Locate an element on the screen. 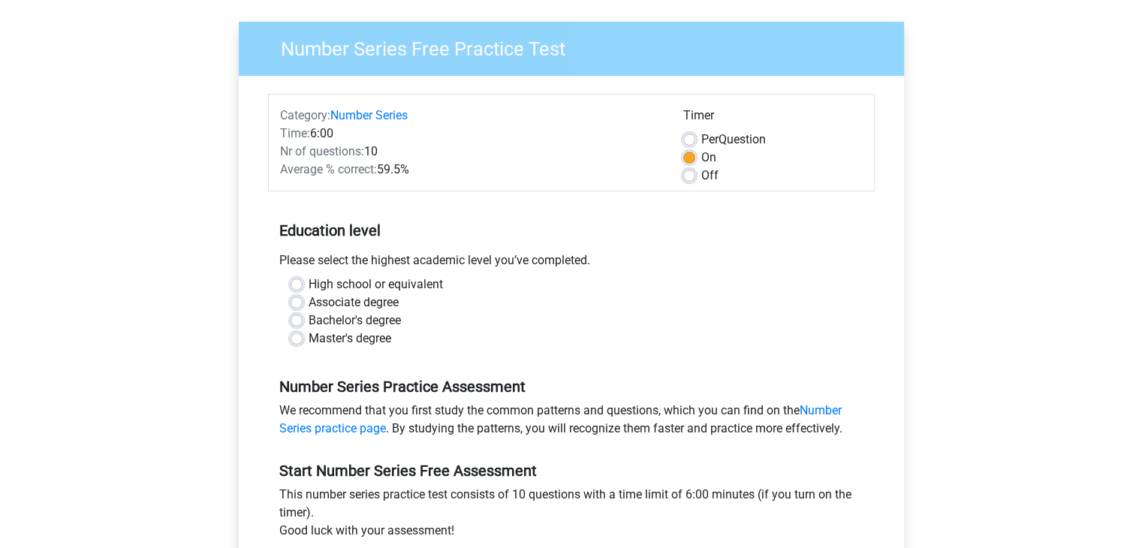 The image size is (1142, 548). h3: Number Series Free Practice Test is located at coordinates (577, 46).